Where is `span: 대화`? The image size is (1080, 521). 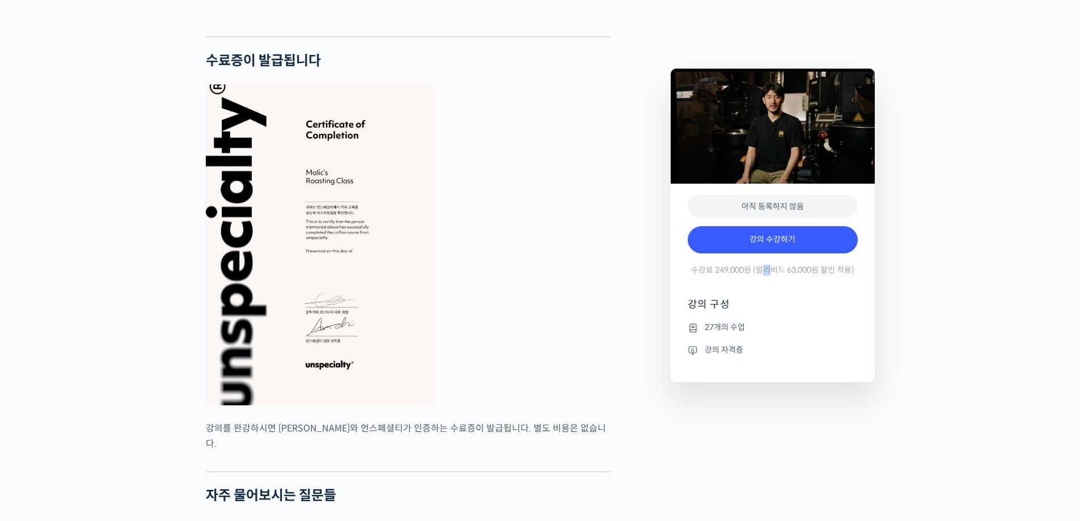
span: 대화 is located at coordinates (111, 382).